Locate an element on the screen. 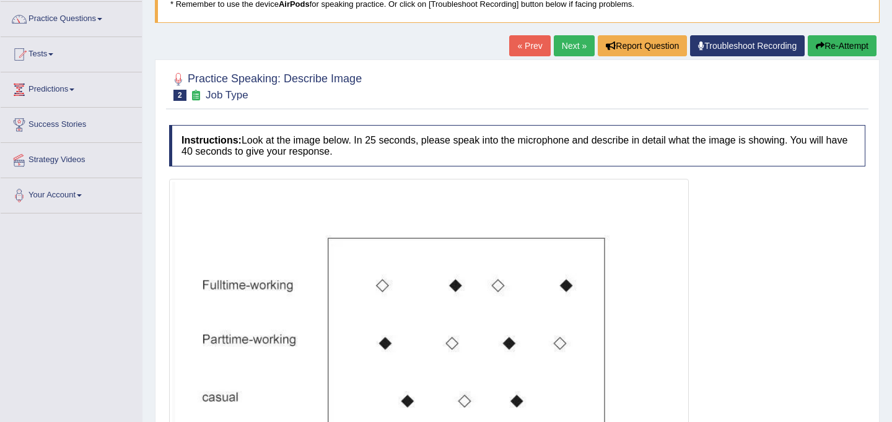 The image size is (892, 422). h2: Practice Speaking: Describe Image is located at coordinates (265, 85).